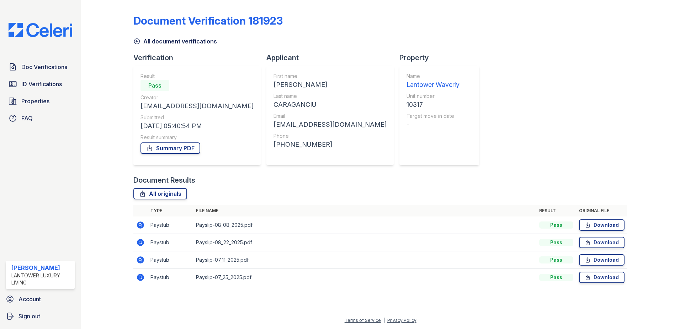 Image resolution: width=680 pixels, height=329 pixels. What do you see at coordinates (402, 320) in the screenshot?
I see `a: Privacy Policy` at bounding box center [402, 320].